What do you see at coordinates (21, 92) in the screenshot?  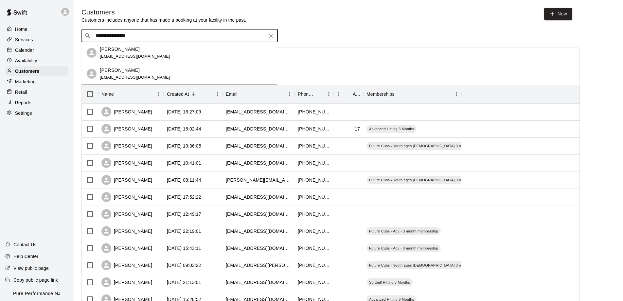 I see `p: Retail` at bounding box center [21, 92].